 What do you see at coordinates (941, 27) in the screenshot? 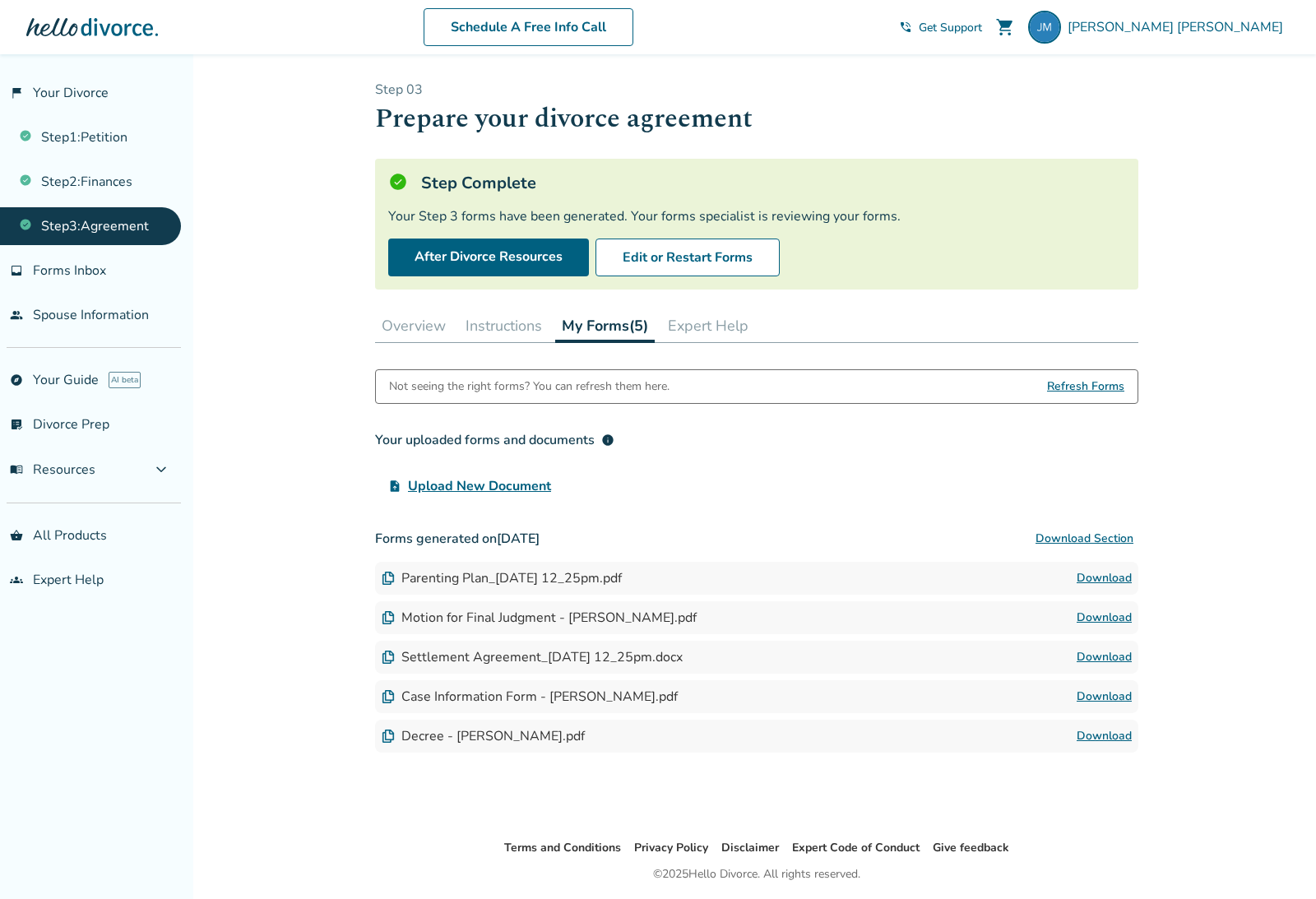
I see `a: phone_in_talkGet Support` at bounding box center [941, 27].